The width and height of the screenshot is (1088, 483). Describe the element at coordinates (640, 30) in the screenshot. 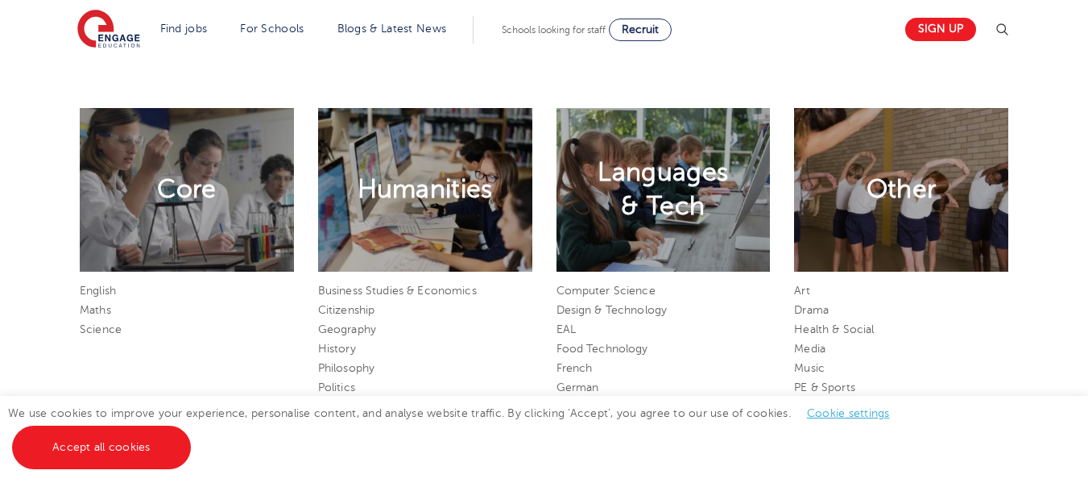

I see `a: Recruit` at that location.